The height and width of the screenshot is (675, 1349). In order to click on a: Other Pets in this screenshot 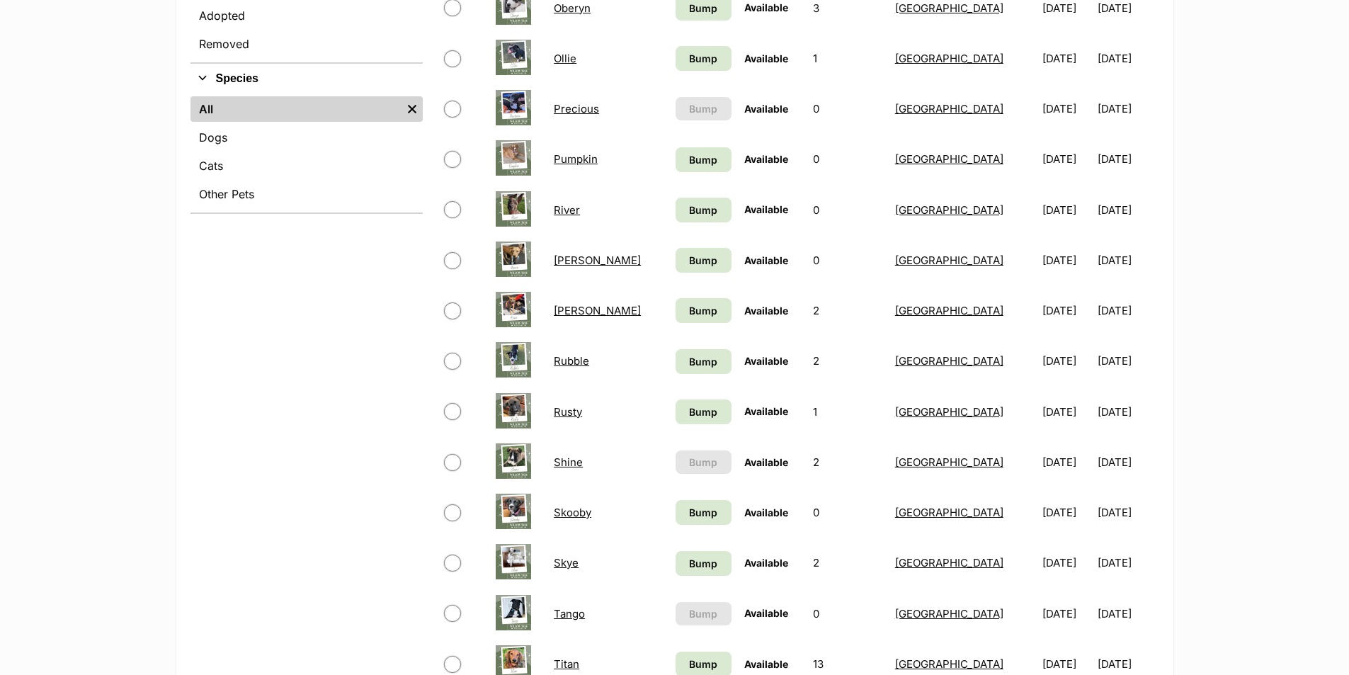, I will do `click(307, 194)`.